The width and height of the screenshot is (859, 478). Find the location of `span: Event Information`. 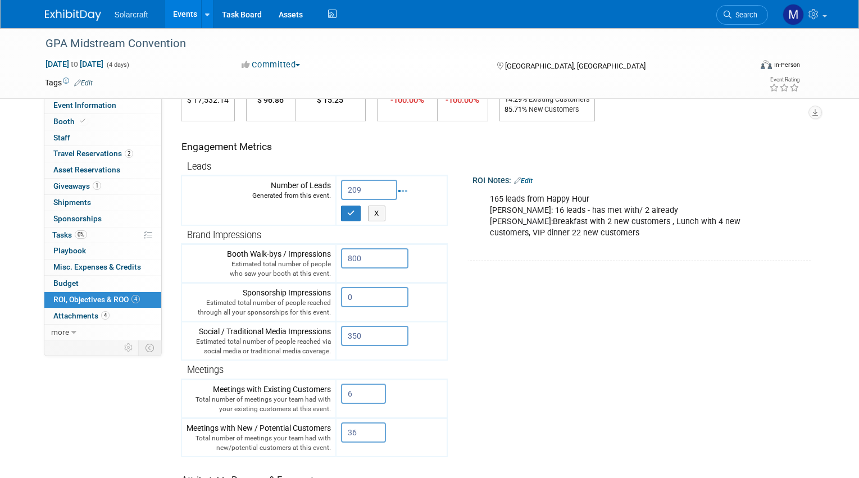

span: Event Information is located at coordinates (85, 105).